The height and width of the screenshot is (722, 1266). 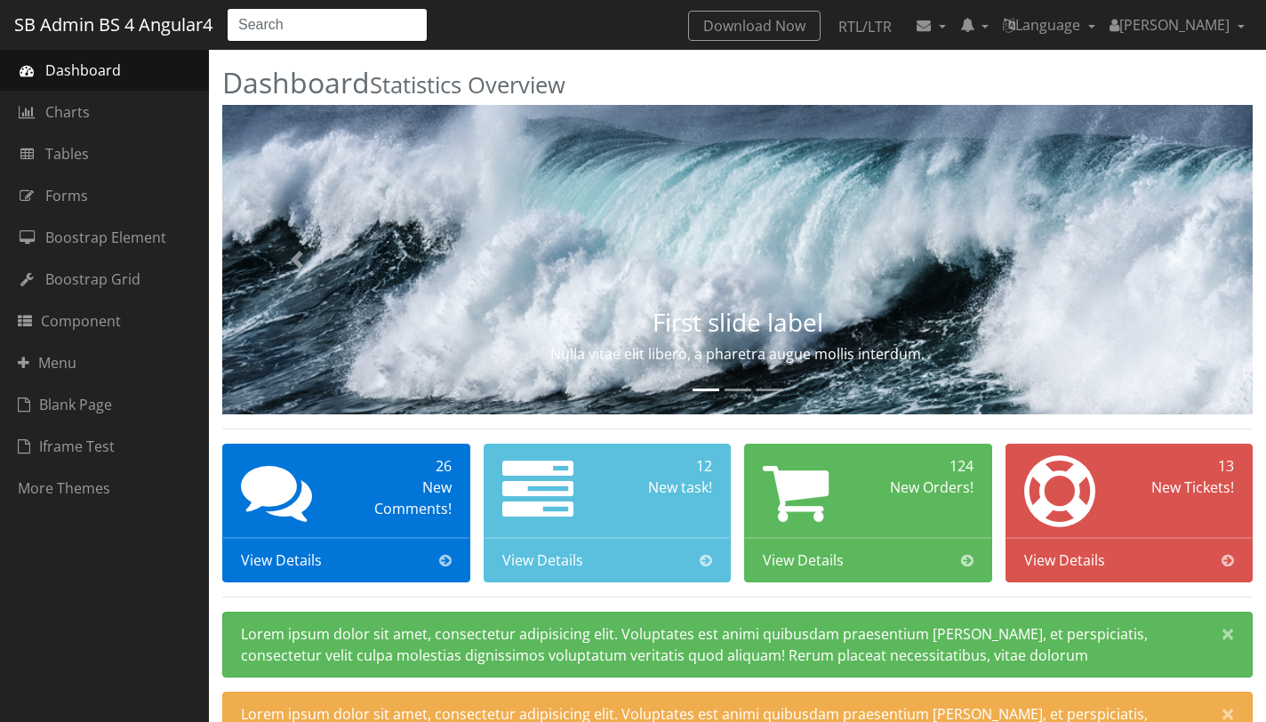 I want to click on div: Lorem ipsum dolor sit amet, consectetur adipisicing elit. Voluptates est animi quibusdam praesent..., so click(x=737, y=644).